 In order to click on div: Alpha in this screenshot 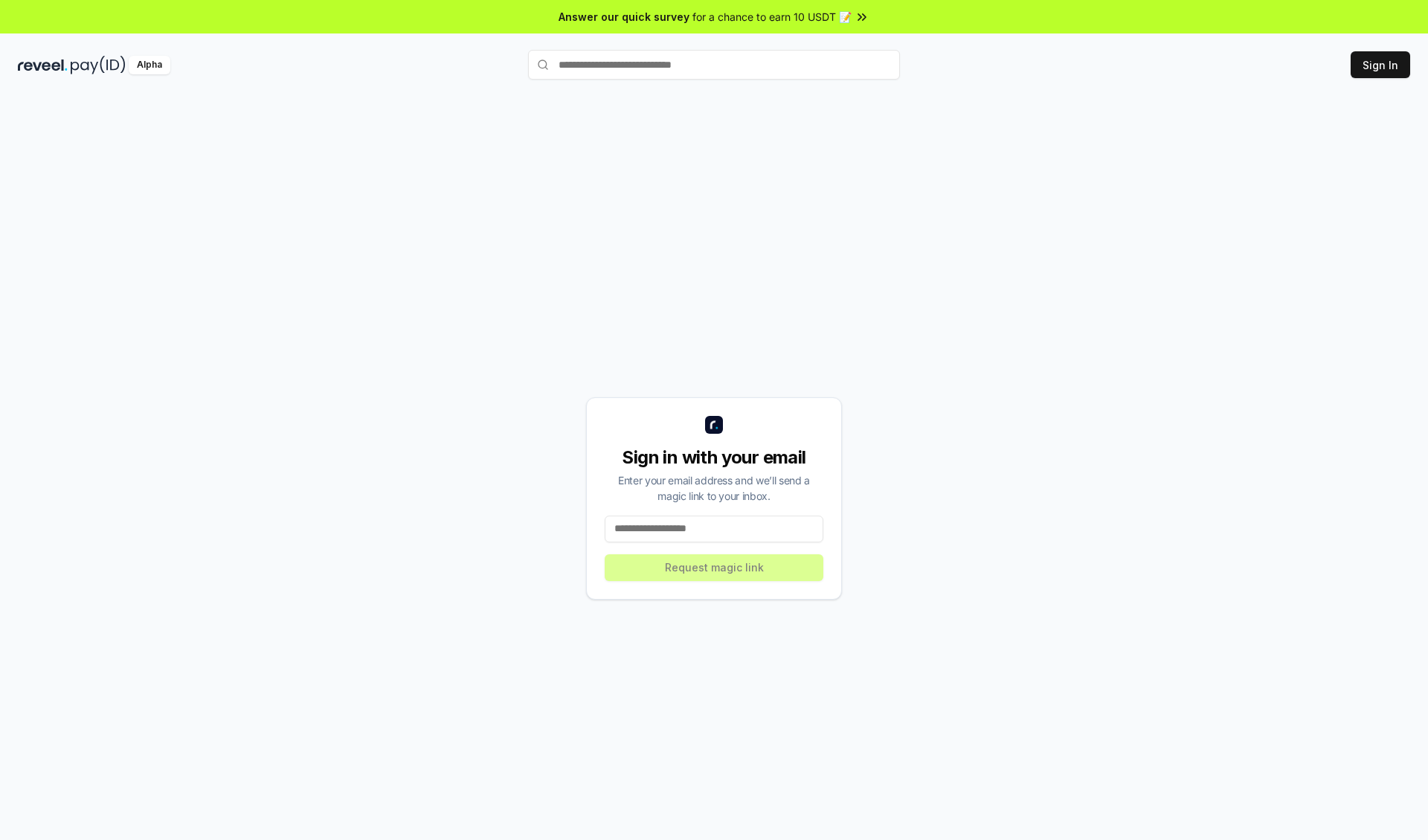, I will do `click(150, 65)`.